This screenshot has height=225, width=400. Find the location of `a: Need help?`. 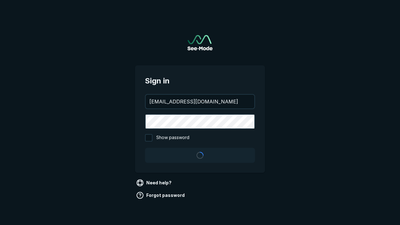

a: Need help? is located at coordinates (155, 183).